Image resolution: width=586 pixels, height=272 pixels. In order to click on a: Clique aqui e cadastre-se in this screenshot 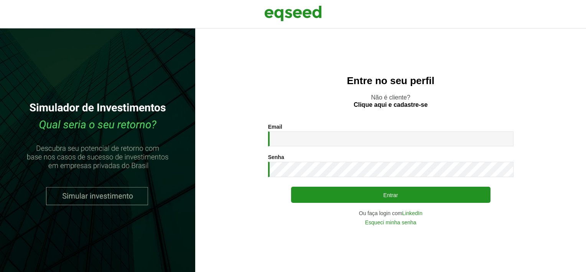, I will do `click(391, 105)`.